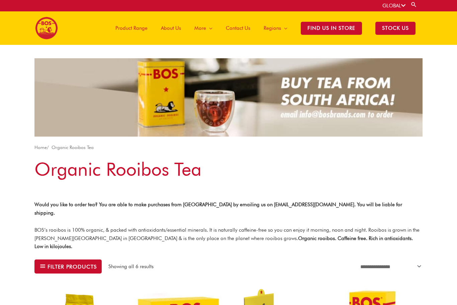 The image size is (457, 305). What do you see at coordinates (131, 28) in the screenshot?
I see `span: Product Range` at bounding box center [131, 28].